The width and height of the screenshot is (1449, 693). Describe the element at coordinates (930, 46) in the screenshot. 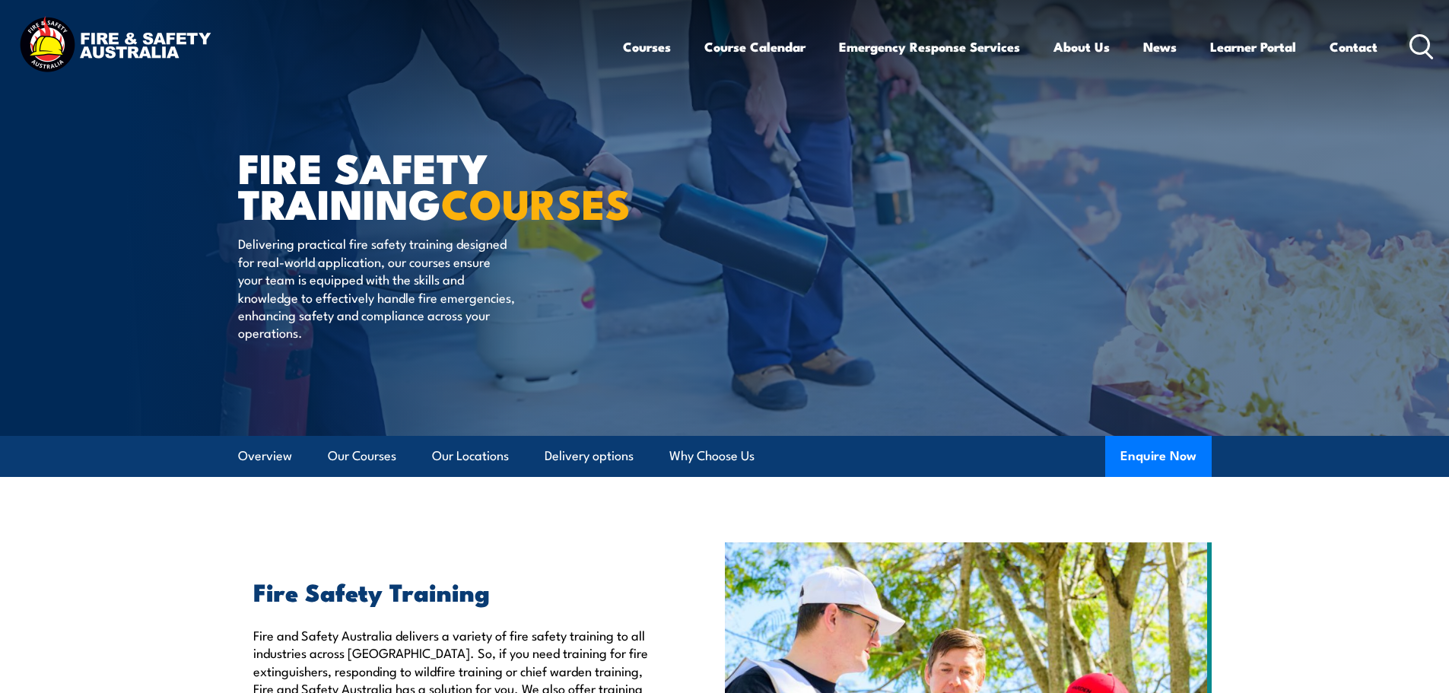

I see `a: Emergency Response Services` at that location.